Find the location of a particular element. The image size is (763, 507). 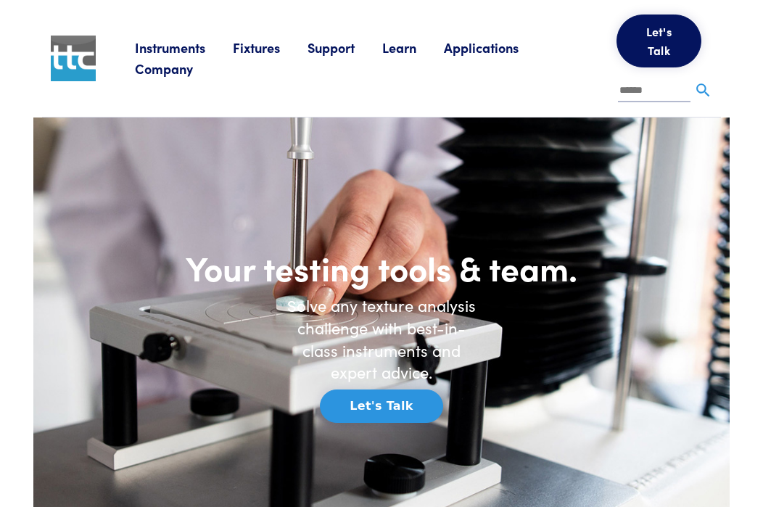

a: Learn is located at coordinates (413, 47).